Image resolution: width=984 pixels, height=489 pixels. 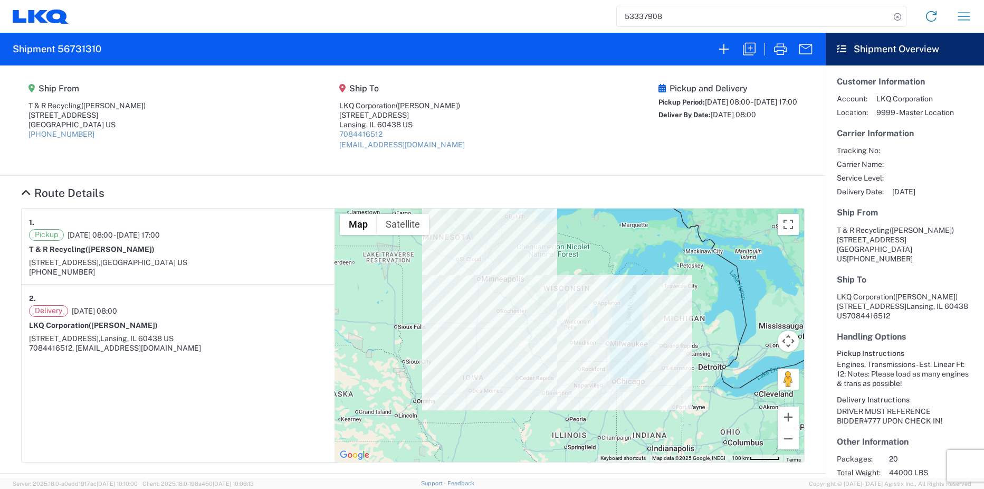 What do you see at coordinates (788, 417) in the screenshot?
I see `button: Zoom in` at bounding box center [788, 417].